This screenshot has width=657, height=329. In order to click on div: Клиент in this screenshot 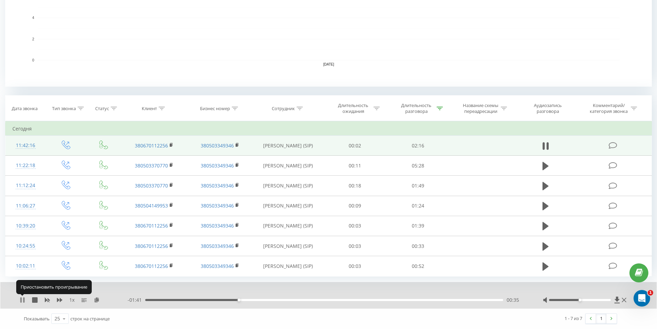, I will do `click(149, 108)`.